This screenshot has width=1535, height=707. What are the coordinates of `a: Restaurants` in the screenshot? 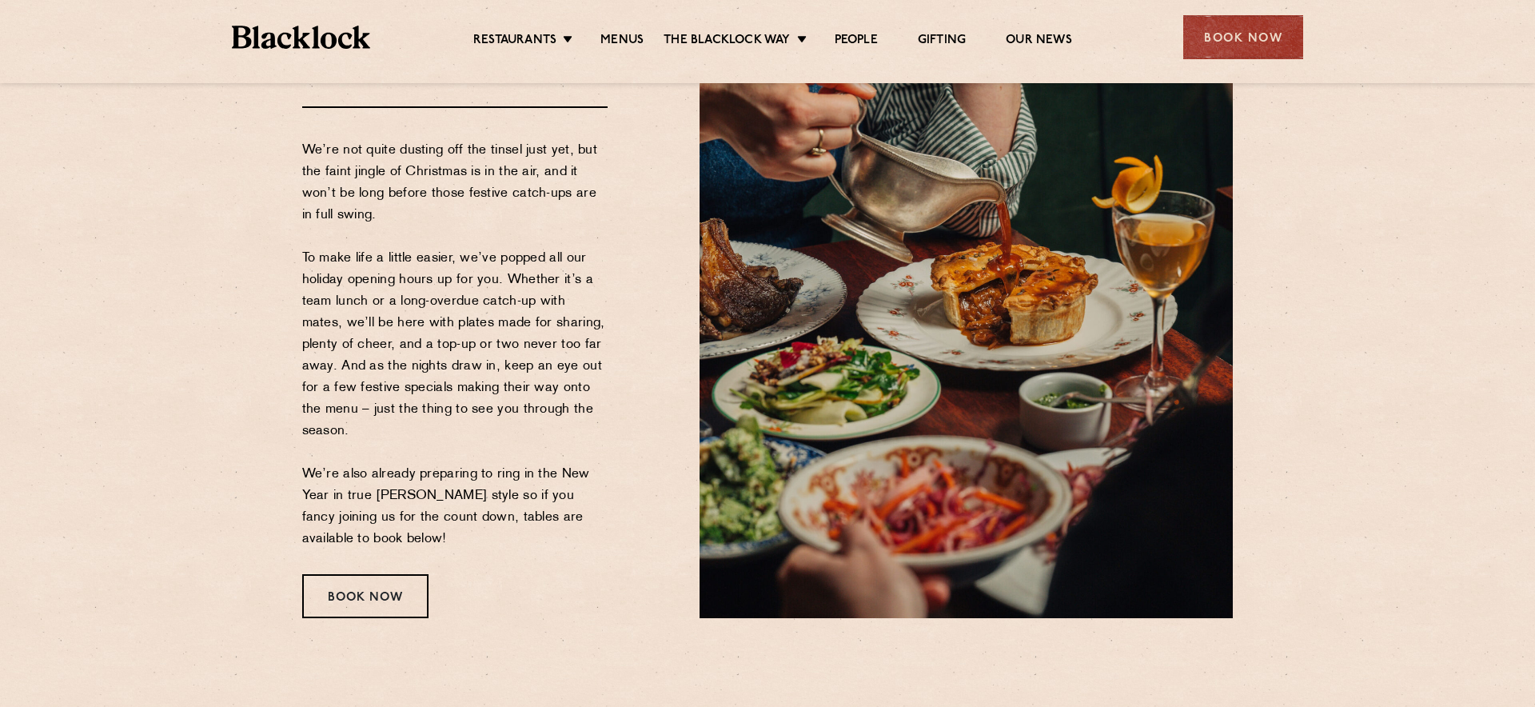 It's located at (515, 42).